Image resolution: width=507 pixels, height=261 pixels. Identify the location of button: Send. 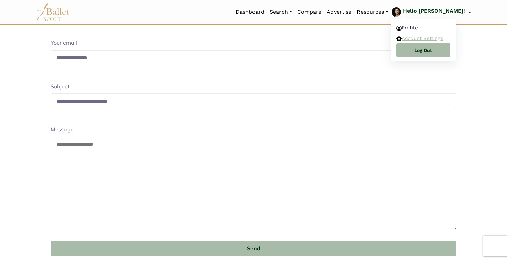
(253, 249).